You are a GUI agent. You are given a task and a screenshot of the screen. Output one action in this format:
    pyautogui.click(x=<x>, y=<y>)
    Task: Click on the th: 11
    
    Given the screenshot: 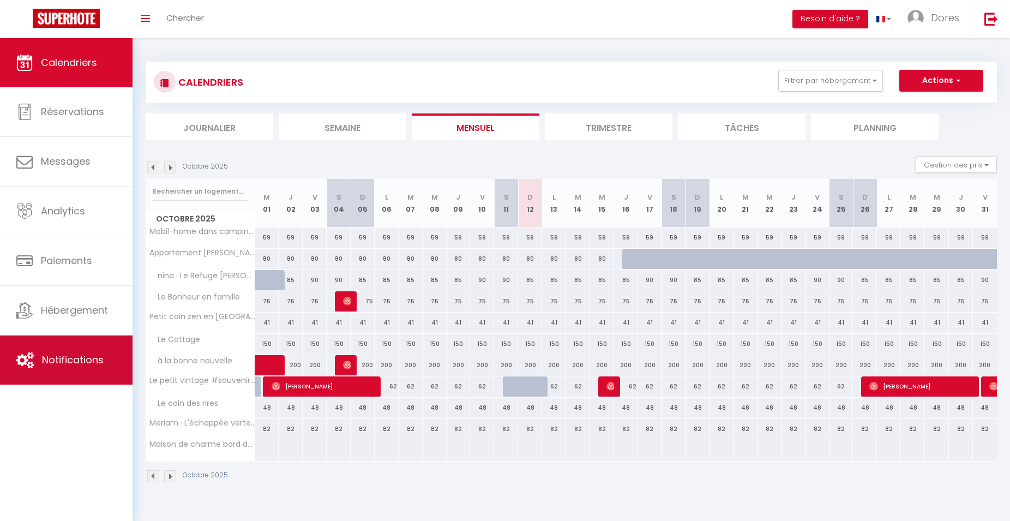 What is the action you would take?
    pyautogui.click(x=506, y=203)
    